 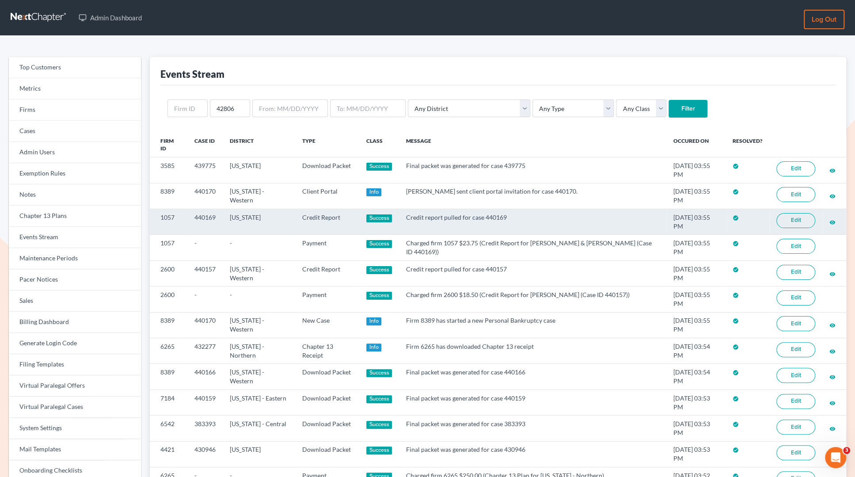 I want to click on th: Message, so click(x=533, y=145).